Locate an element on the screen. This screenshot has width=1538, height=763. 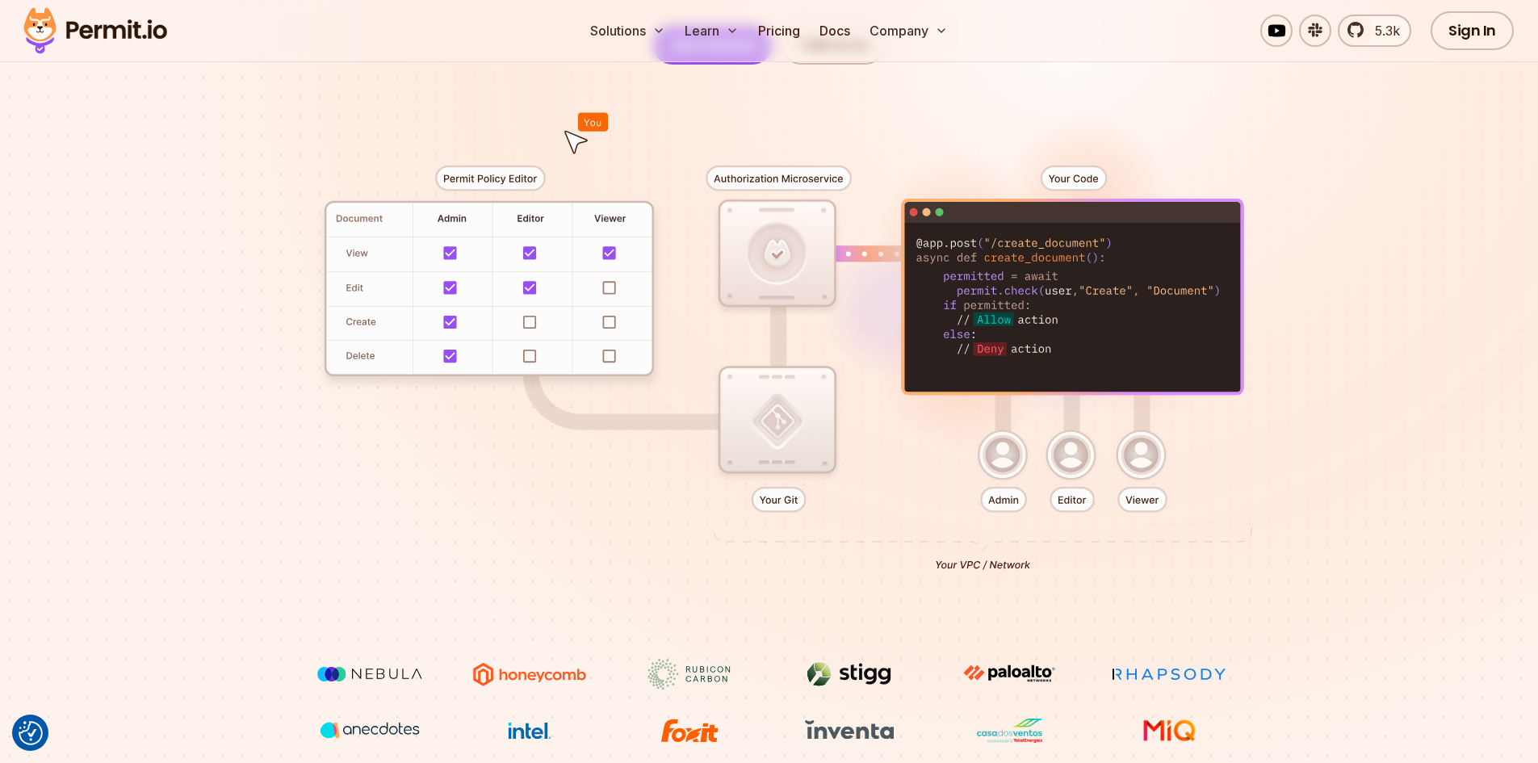
button: Company is located at coordinates (908, 31).